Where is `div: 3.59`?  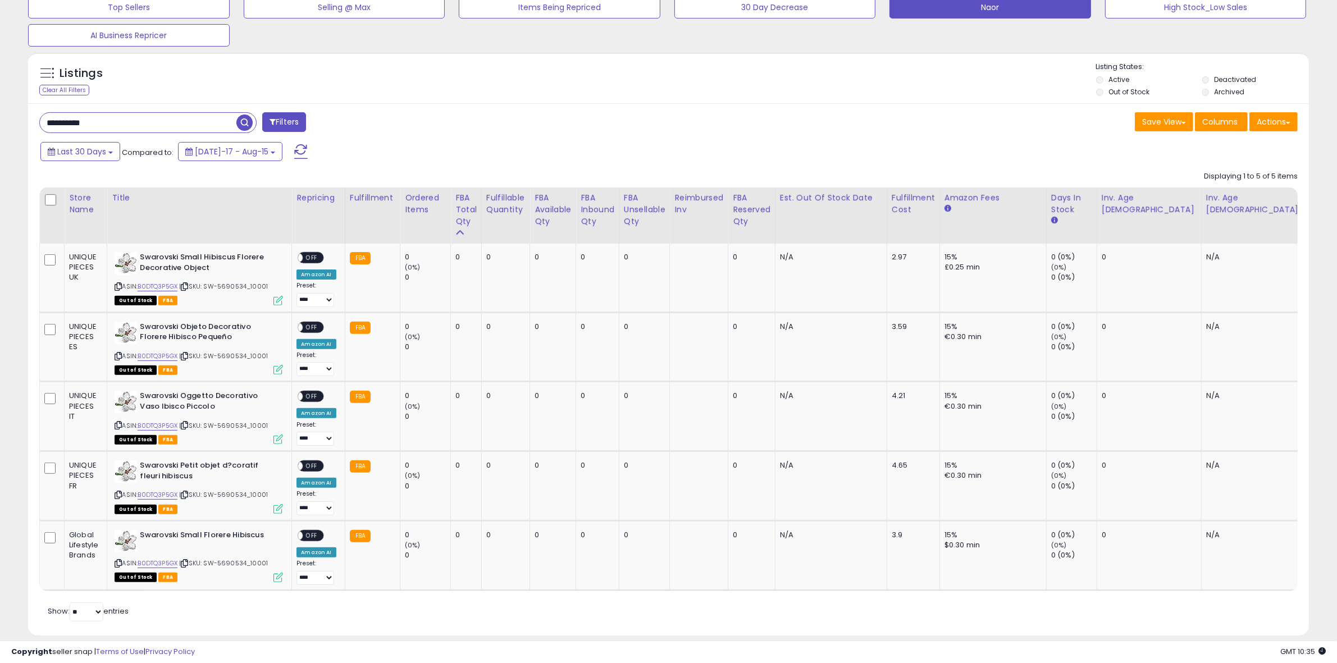 div: 3.59 is located at coordinates (912, 327).